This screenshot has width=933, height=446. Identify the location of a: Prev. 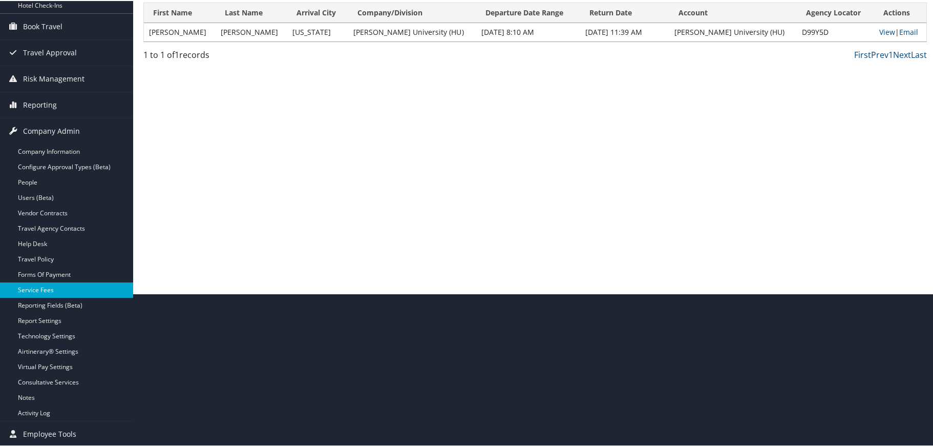
(880, 54).